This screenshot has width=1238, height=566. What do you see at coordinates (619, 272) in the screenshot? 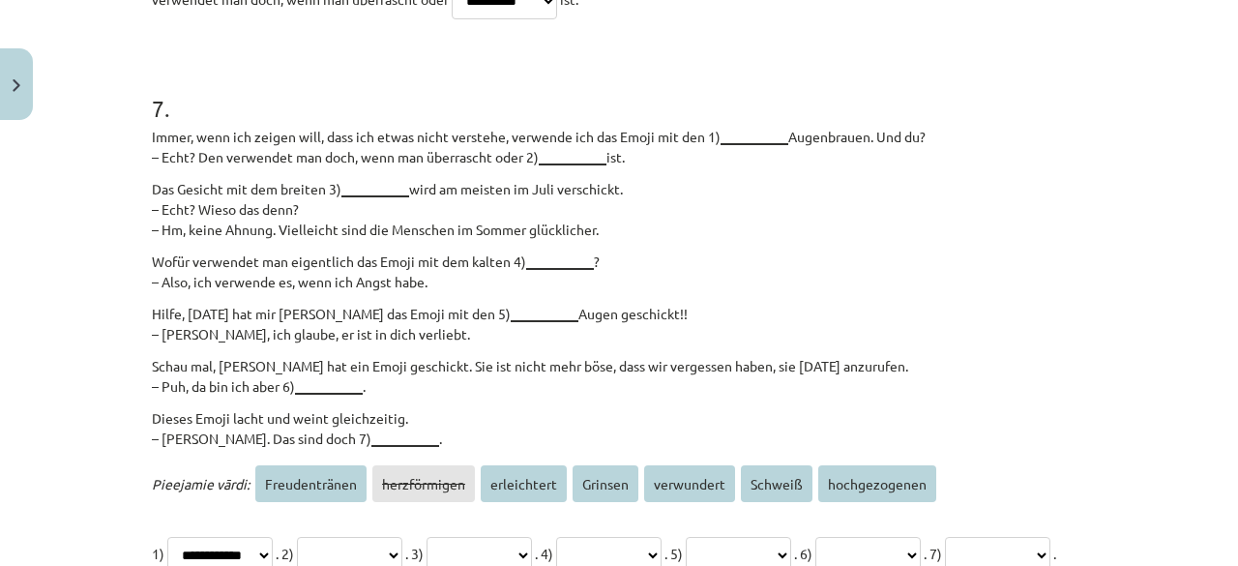
I see `p: Wofür verwendet man eigentlich das Emoji mit dem kalten 4) ? – Also, ich verwende es, wenn ich An...` at bounding box center [619, 272].